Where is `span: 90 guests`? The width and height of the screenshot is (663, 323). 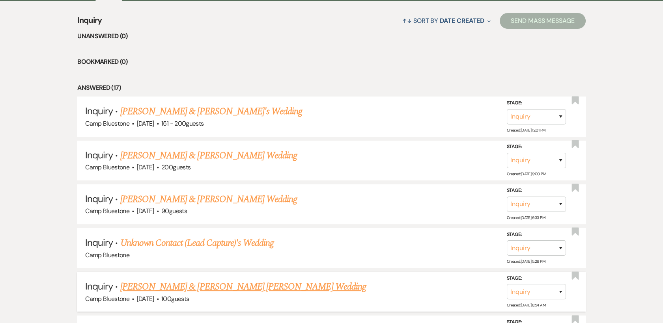
span: 90 guests is located at coordinates (174, 211).